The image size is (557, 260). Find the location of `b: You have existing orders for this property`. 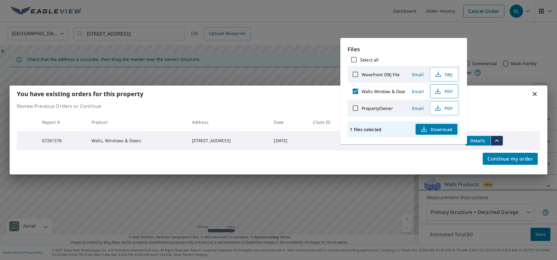

b: You have existing orders for this property is located at coordinates (80, 94).